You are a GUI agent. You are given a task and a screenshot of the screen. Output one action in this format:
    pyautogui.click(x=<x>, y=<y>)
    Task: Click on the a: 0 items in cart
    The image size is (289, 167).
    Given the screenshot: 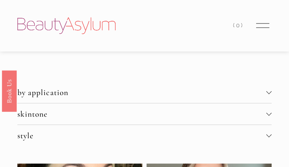 What is the action you would take?
    pyautogui.click(x=239, y=25)
    